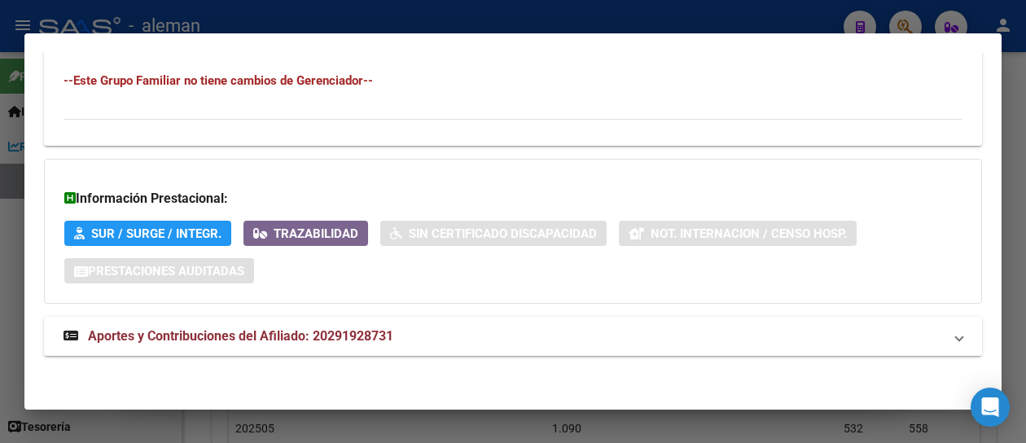 The image size is (1026, 443). I want to click on button: Trazabilidad, so click(305, 233).